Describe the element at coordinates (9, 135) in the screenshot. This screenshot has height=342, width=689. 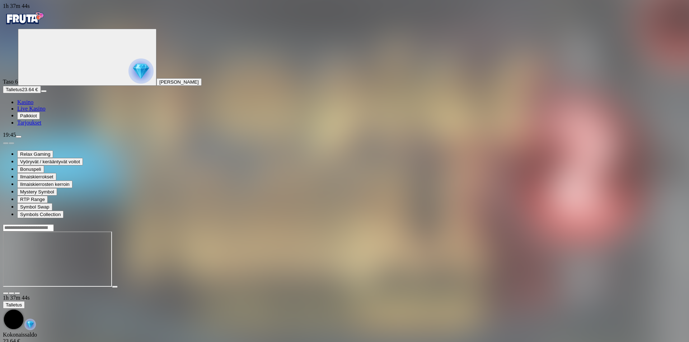
I see `span: 19:45` at that location.